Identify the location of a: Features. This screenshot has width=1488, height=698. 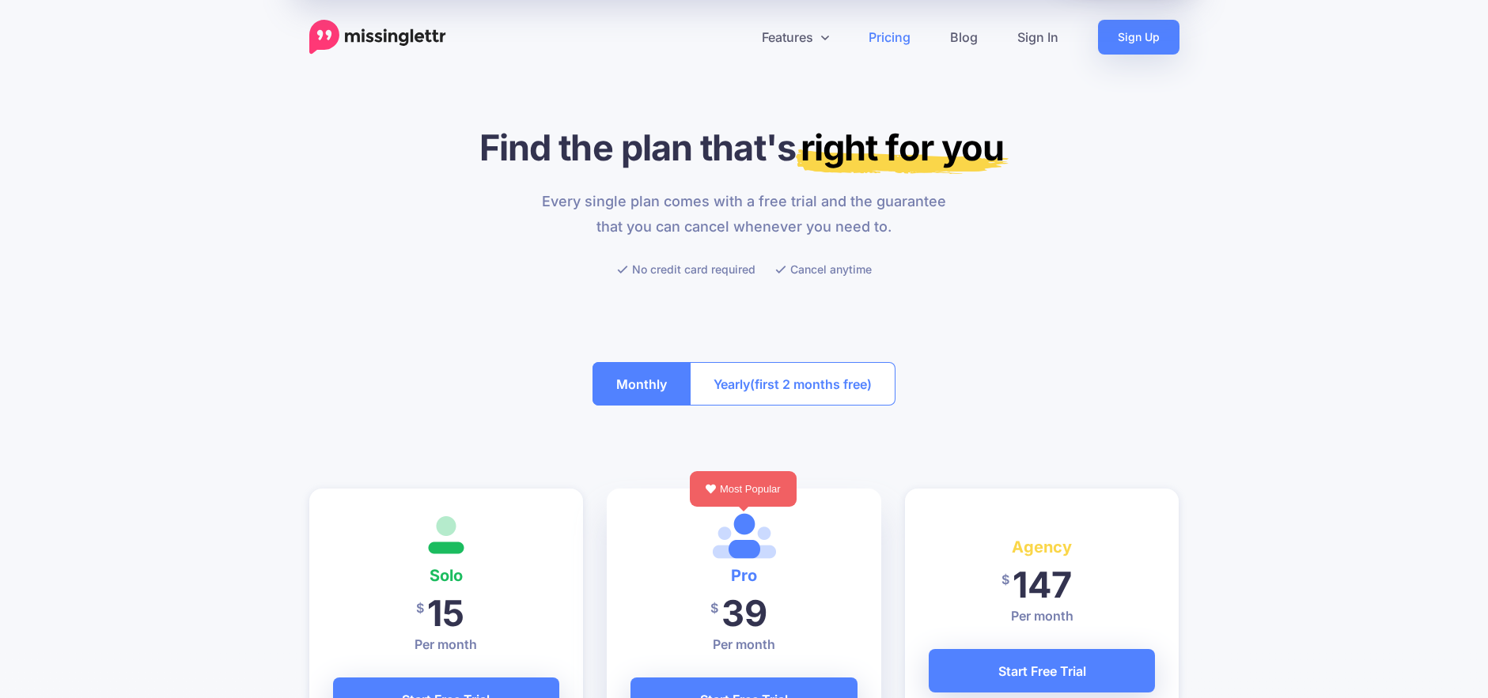
(795, 37).